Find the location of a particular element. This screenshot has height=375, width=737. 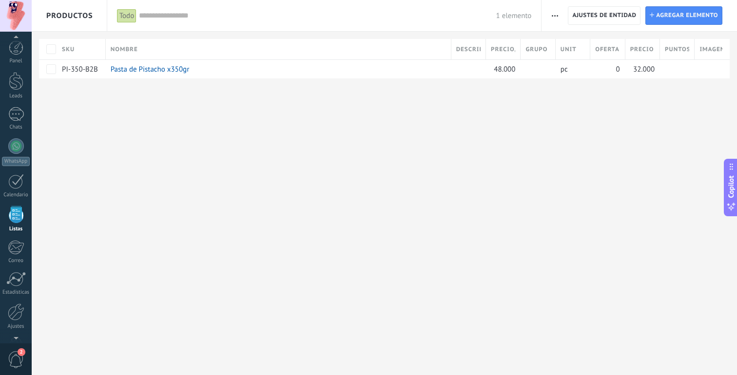

span: 2 is located at coordinates (21, 353).